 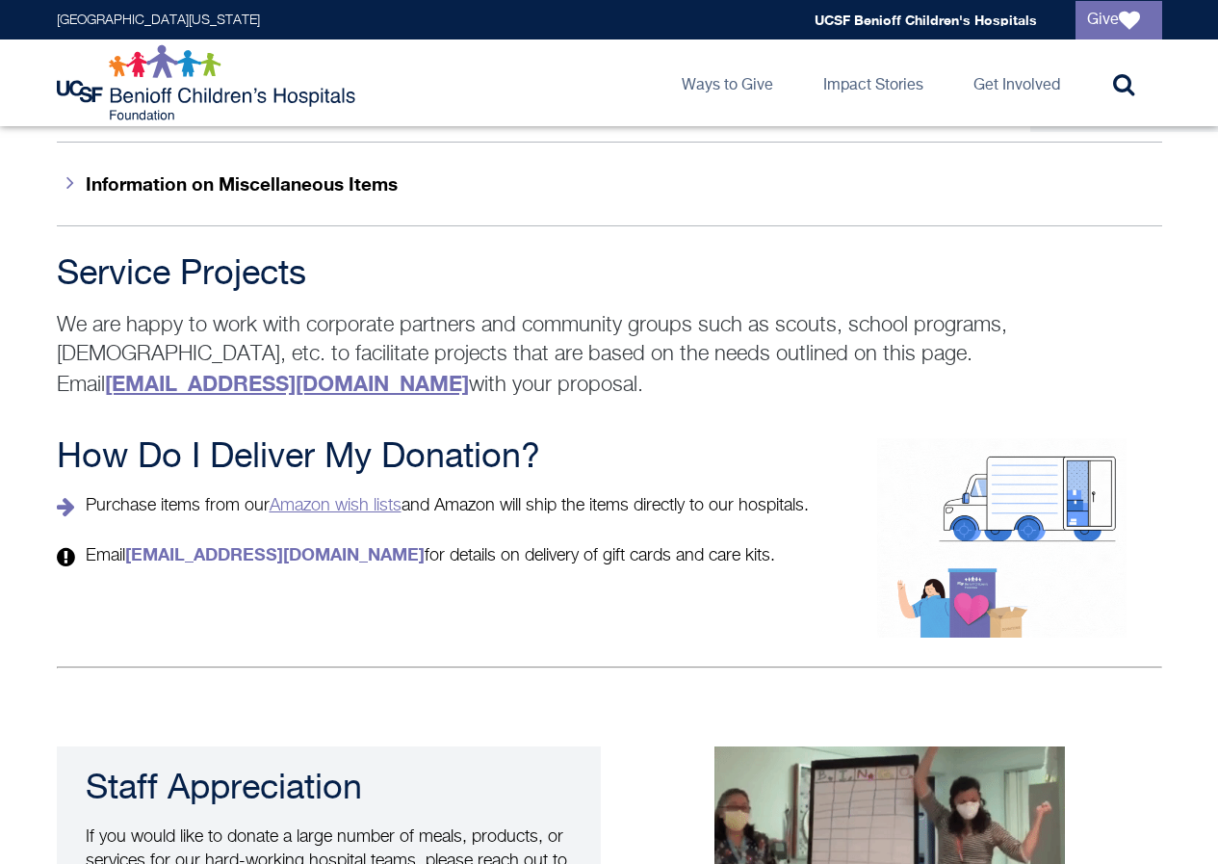 I want to click on img: How do I deliver my donations?, so click(x=1002, y=537).